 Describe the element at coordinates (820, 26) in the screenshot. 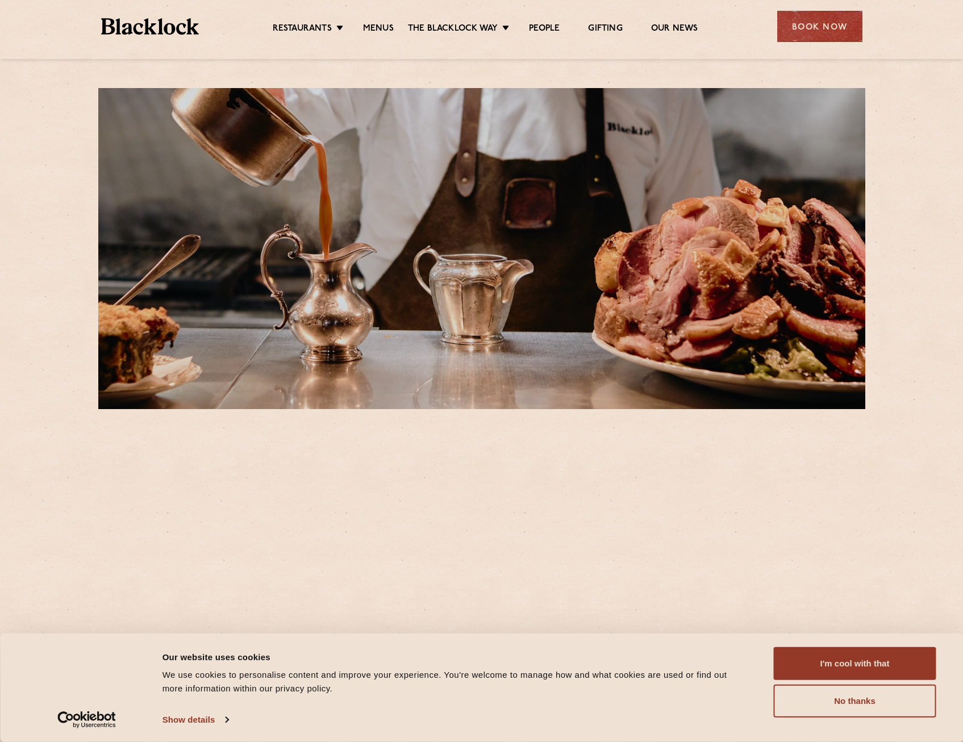

I see `div: Book Now` at that location.